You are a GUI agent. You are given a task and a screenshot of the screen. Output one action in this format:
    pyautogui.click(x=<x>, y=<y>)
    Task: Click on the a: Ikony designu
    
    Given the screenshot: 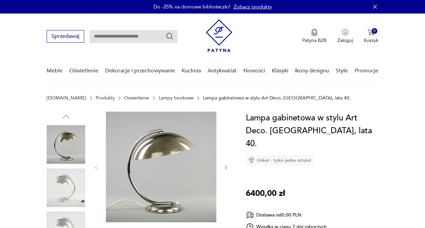 What is the action you would take?
    pyautogui.click(x=312, y=71)
    